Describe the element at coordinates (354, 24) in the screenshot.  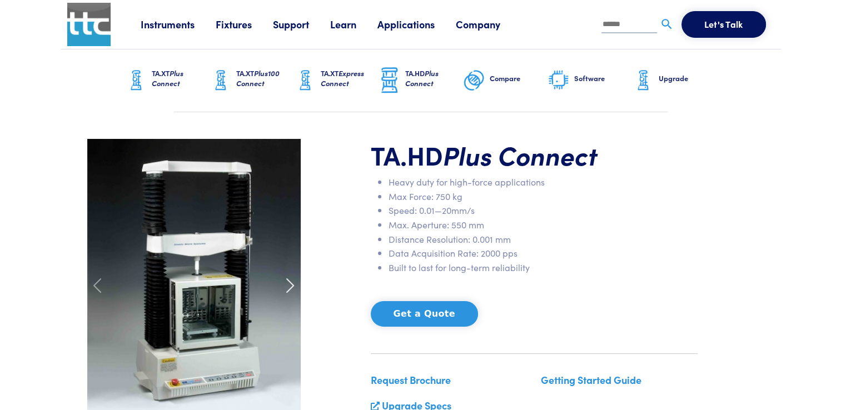
I see `a: Learn` at that location.